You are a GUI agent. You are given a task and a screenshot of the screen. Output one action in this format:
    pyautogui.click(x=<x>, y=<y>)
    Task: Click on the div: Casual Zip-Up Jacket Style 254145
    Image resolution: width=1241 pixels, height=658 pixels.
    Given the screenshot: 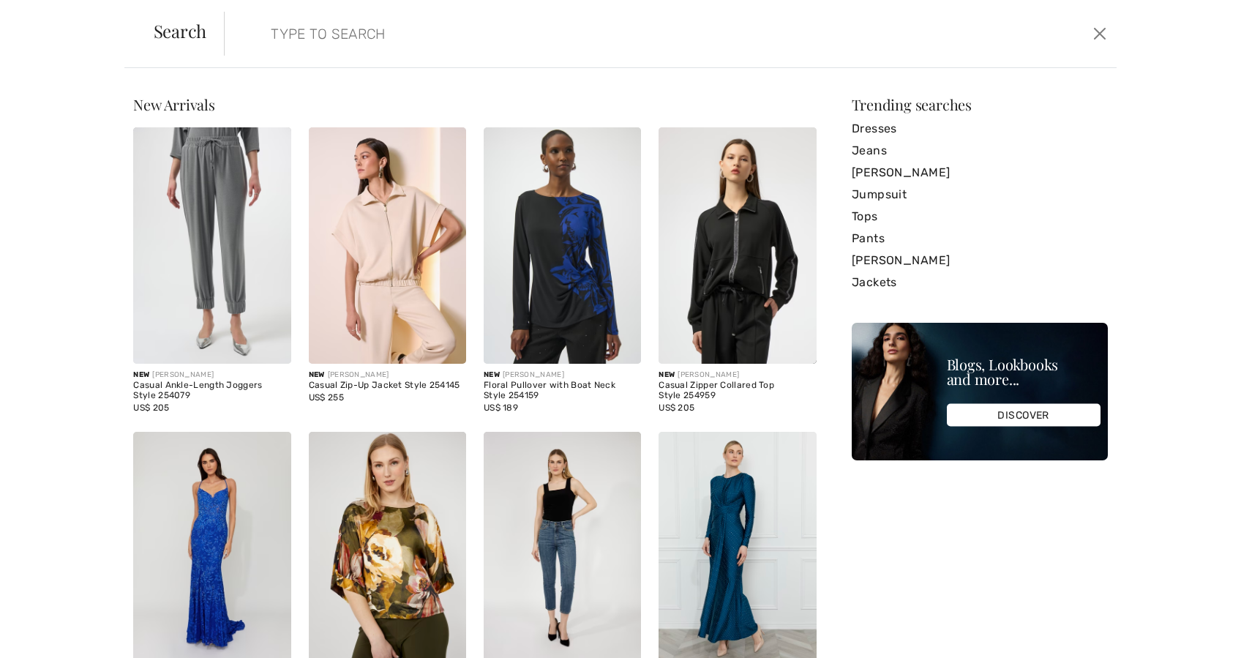 What is the action you would take?
    pyautogui.click(x=387, y=385)
    